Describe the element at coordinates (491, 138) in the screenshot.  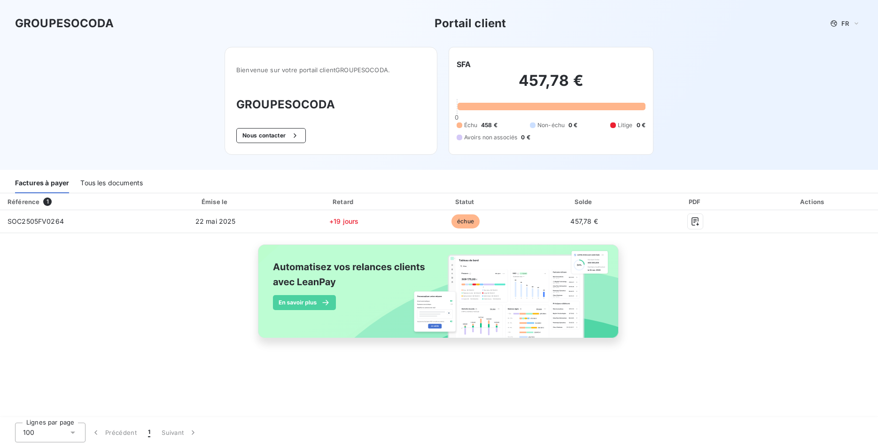
I see `span: Avoirs non associés` at that location.